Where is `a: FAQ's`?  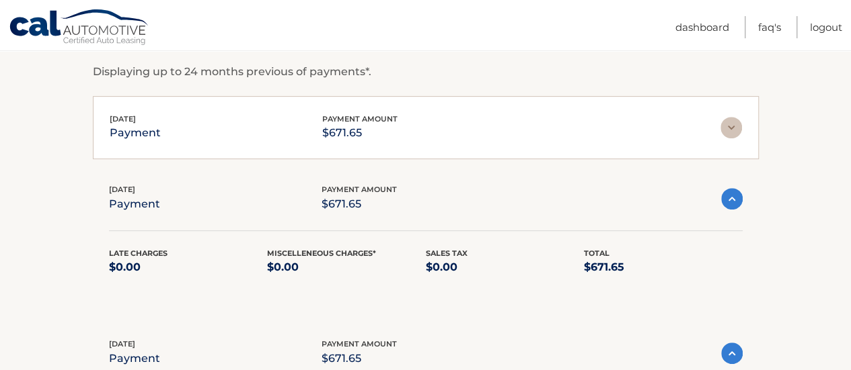
a: FAQ's is located at coordinates (769, 27).